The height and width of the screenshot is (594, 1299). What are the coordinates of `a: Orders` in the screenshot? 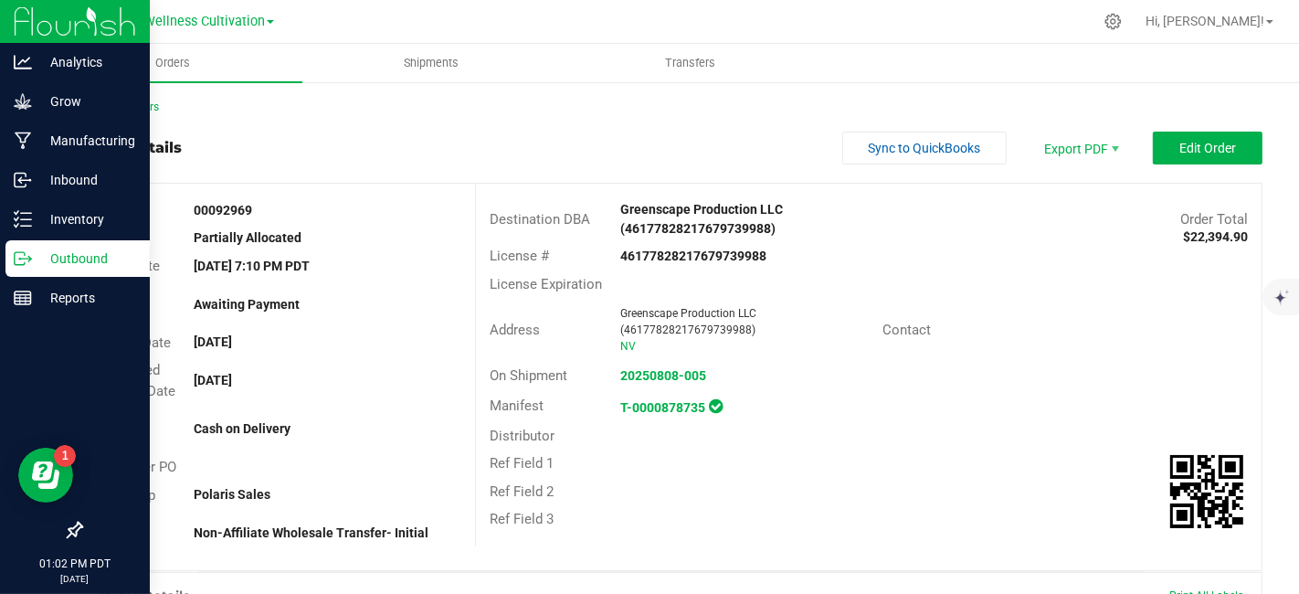 It's located at (173, 63).